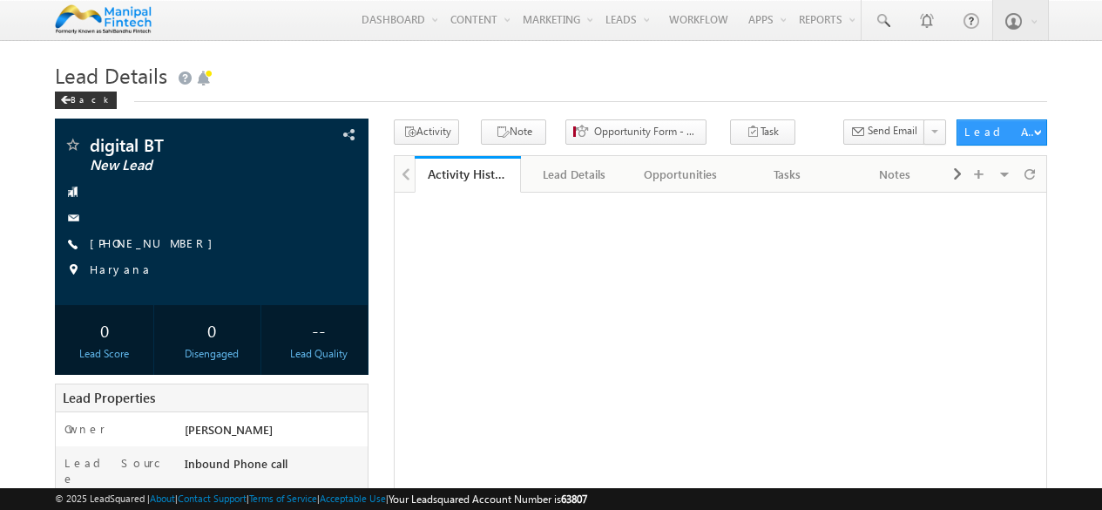  What do you see at coordinates (573, 174) in the screenshot?
I see `div: Lead Details` at bounding box center [573, 174].